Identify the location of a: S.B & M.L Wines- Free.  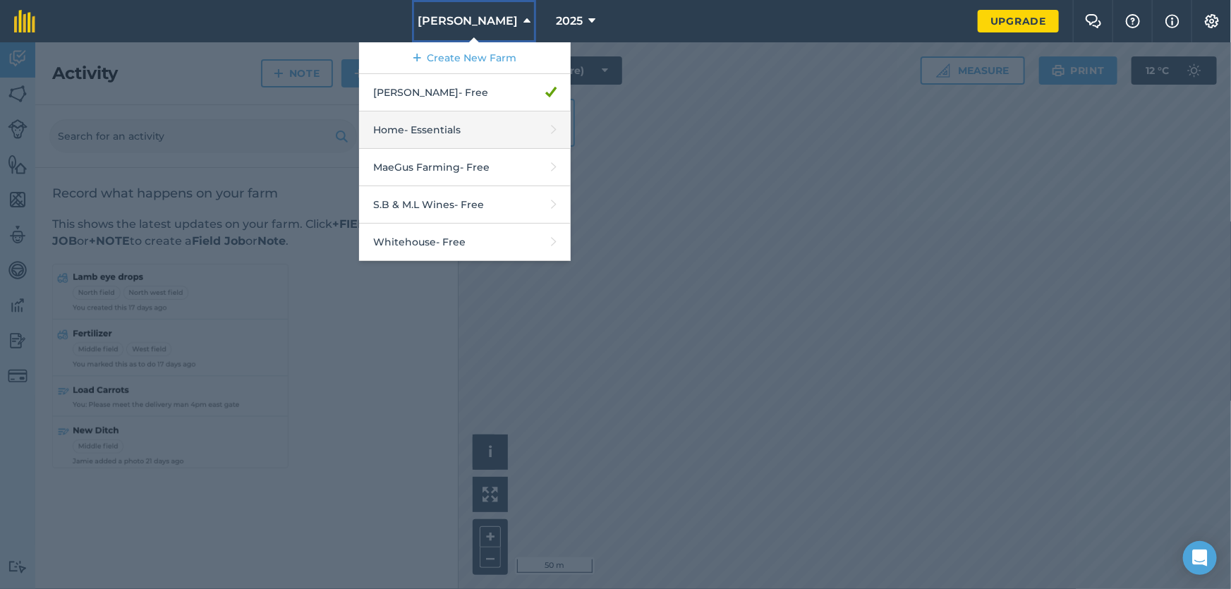
(465, 205).